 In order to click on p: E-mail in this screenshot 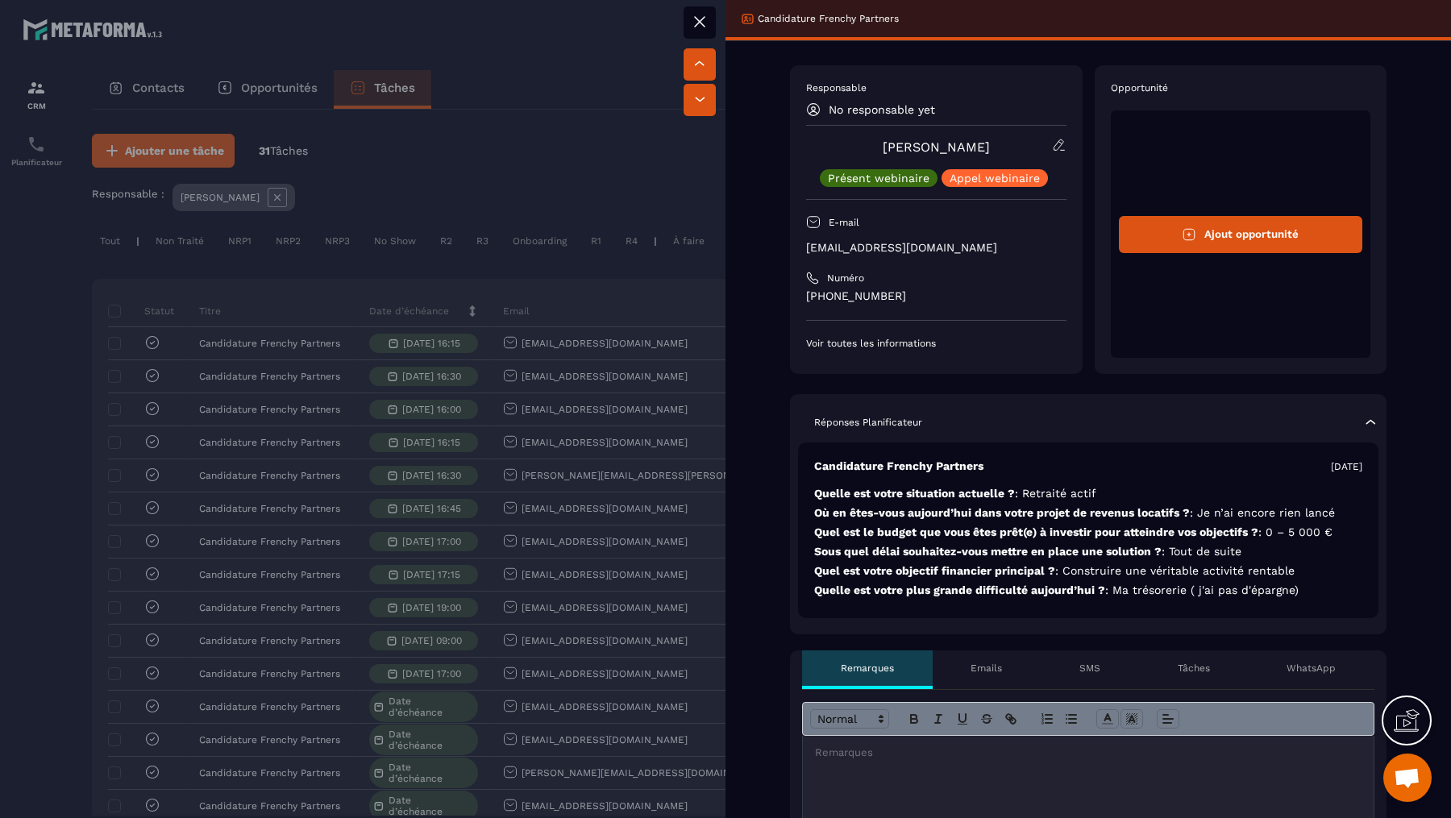, I will do `click(844, 223)`.